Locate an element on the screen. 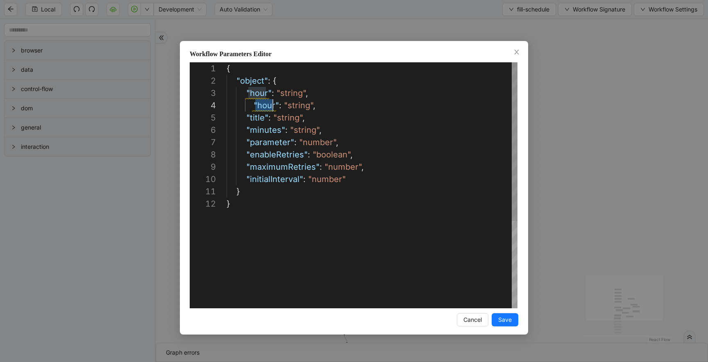  span: Save is located at coordinates (505, 320).